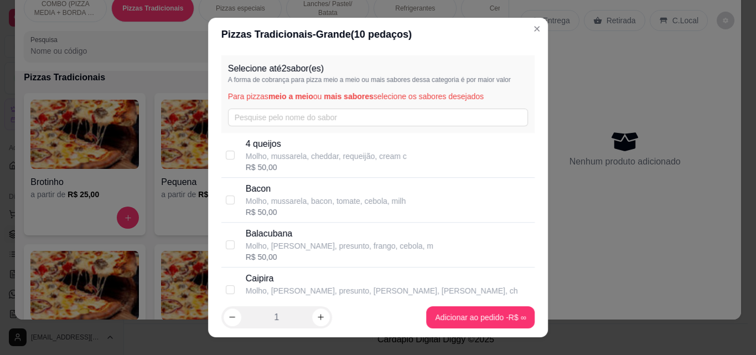  I want to click on span: maior valor, so click(494, 80).